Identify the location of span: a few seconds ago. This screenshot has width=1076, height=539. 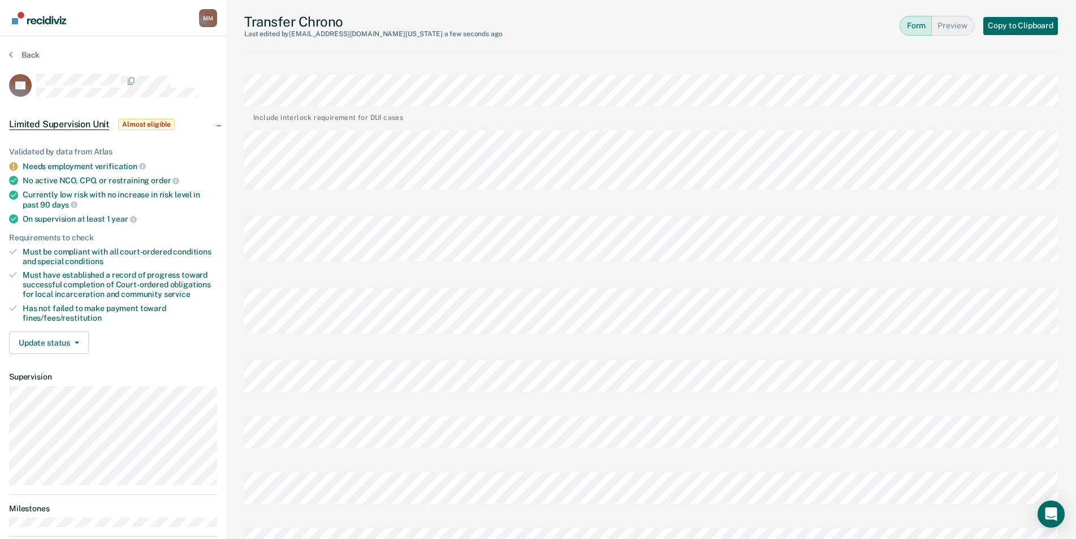
(473, 34).